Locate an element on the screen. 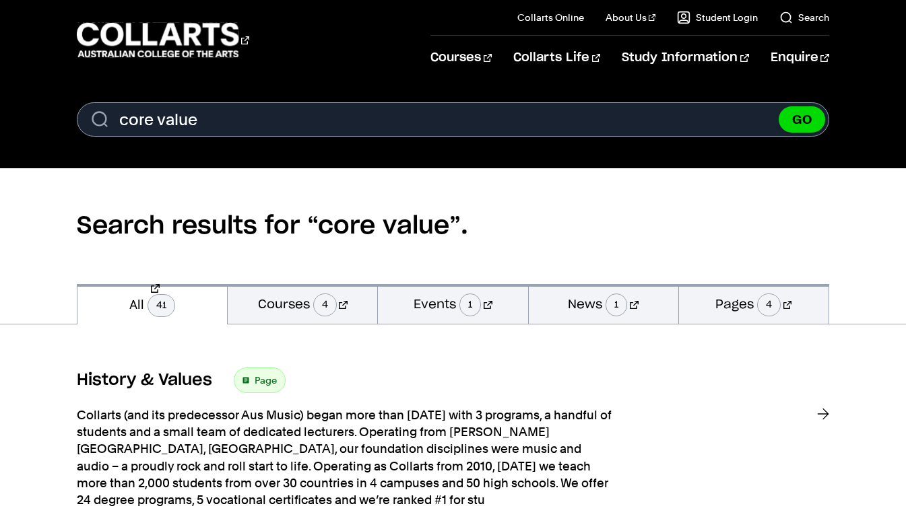  a: News1 is located at coordinates (604, 304).